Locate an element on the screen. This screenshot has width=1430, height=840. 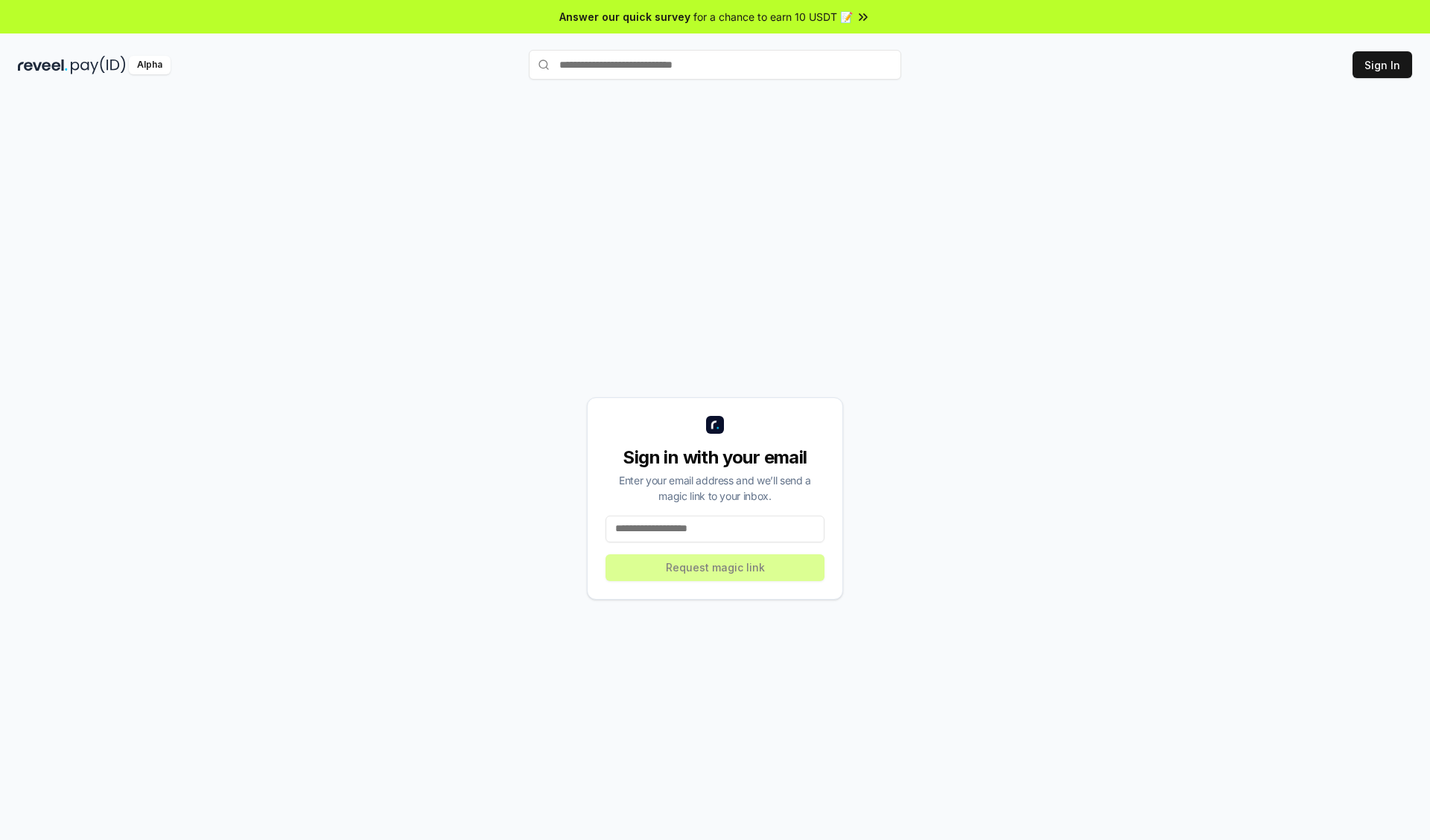
span: Answer our quick survey is located at coordinates (625, 17).